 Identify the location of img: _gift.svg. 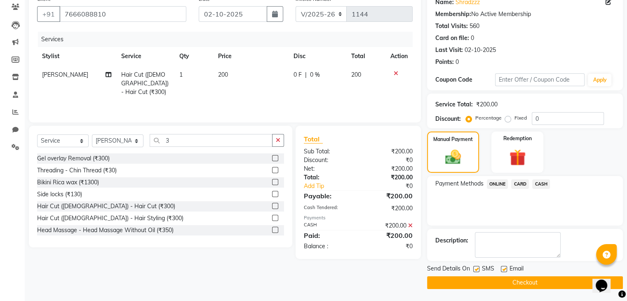
(518, 158).